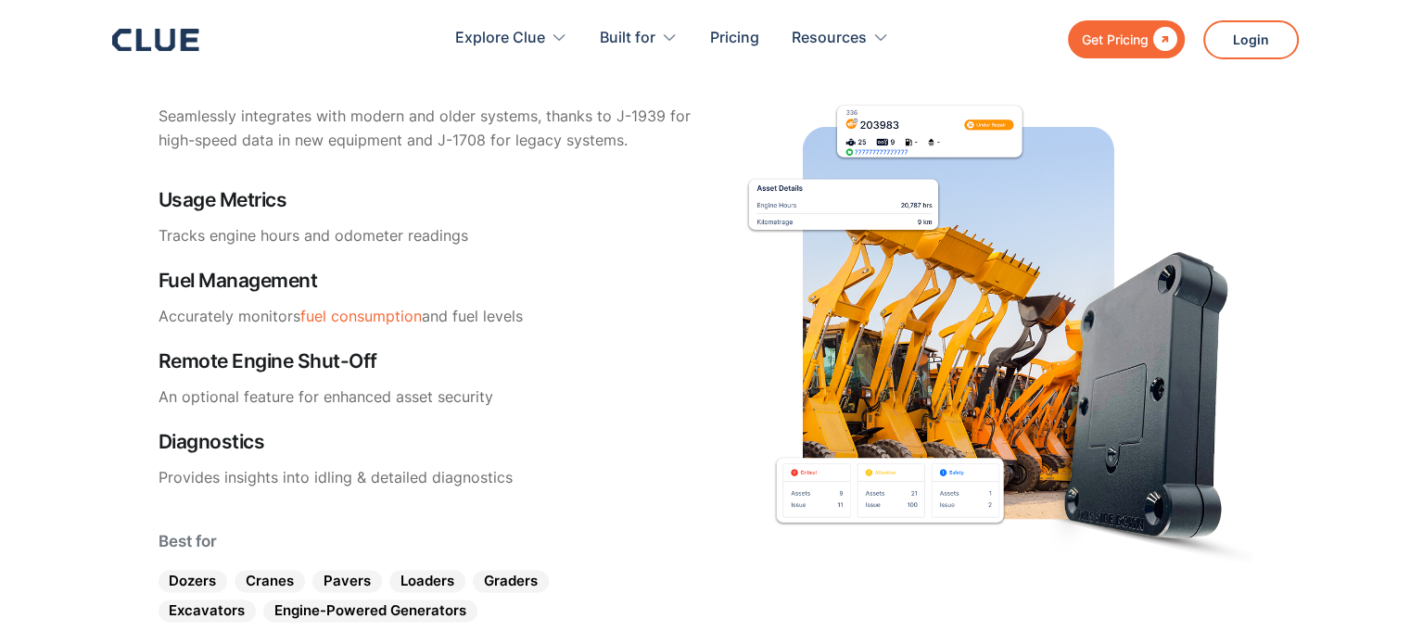 The height and width of the screenshot is (644, 1410). I want to click on p: Seamlessly integrates with modern and older systems, thanks to J-1939 for high-speed data in new ..., so click(427, 128).